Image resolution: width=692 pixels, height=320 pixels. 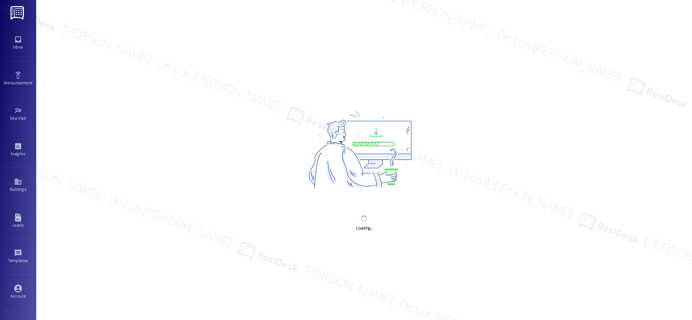 What do you see at coordinates (364, 228) in the screenshot?
I see `div: Loading...` at bounding box center [364, 228].